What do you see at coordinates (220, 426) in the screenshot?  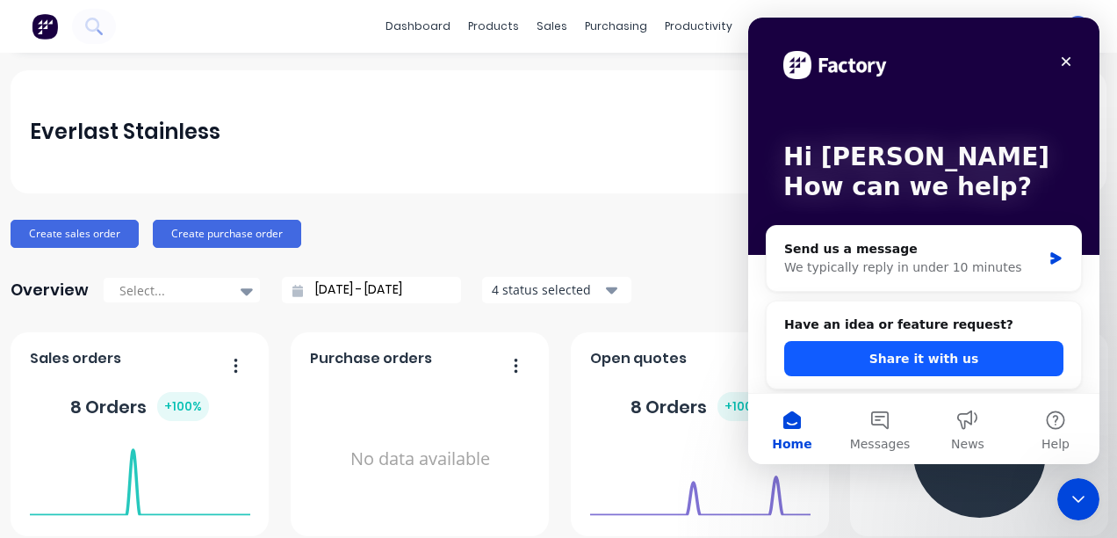 I see `span: News` at bounding box center [220, 426].